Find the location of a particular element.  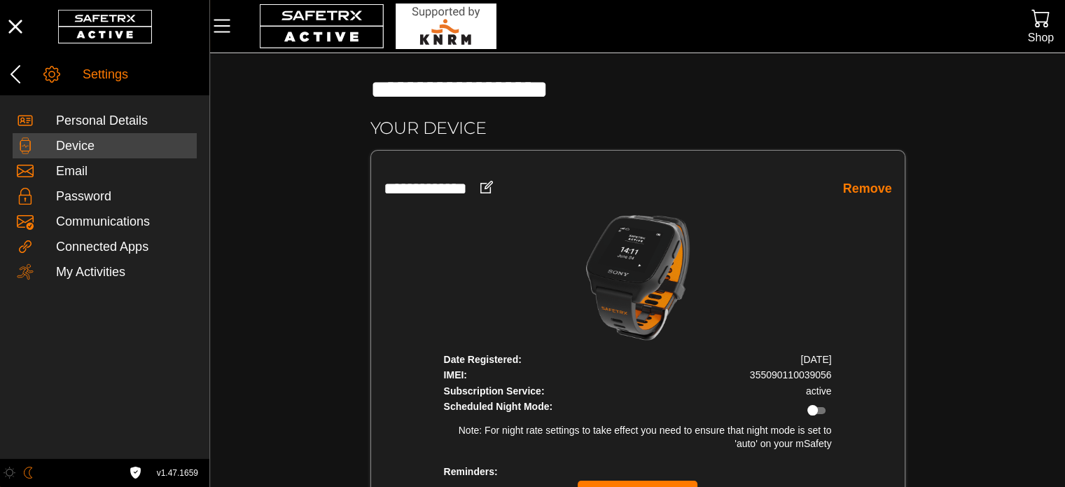

div: Device is located at coordinates (124, 146).